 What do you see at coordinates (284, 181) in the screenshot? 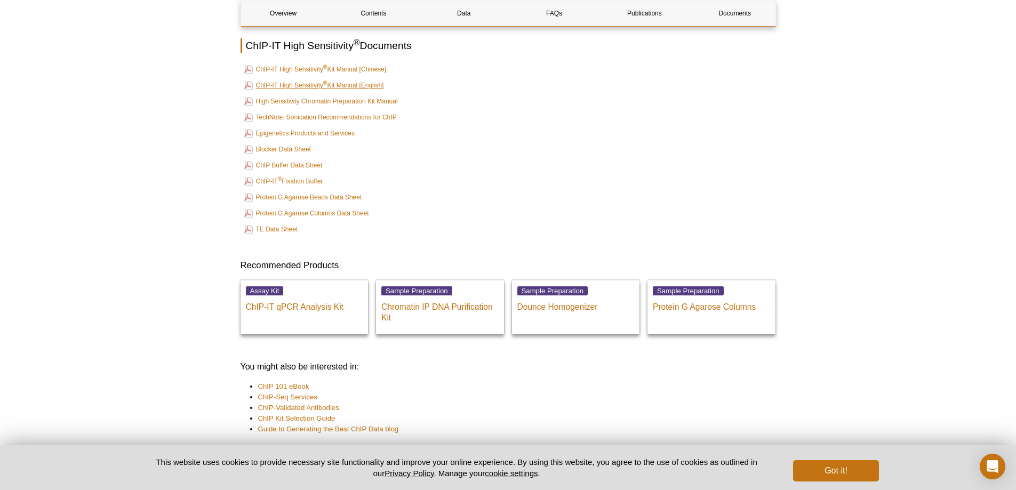
I see `a: ChIP-IT®Fixation Buffer` at bounding box center [284, 181].